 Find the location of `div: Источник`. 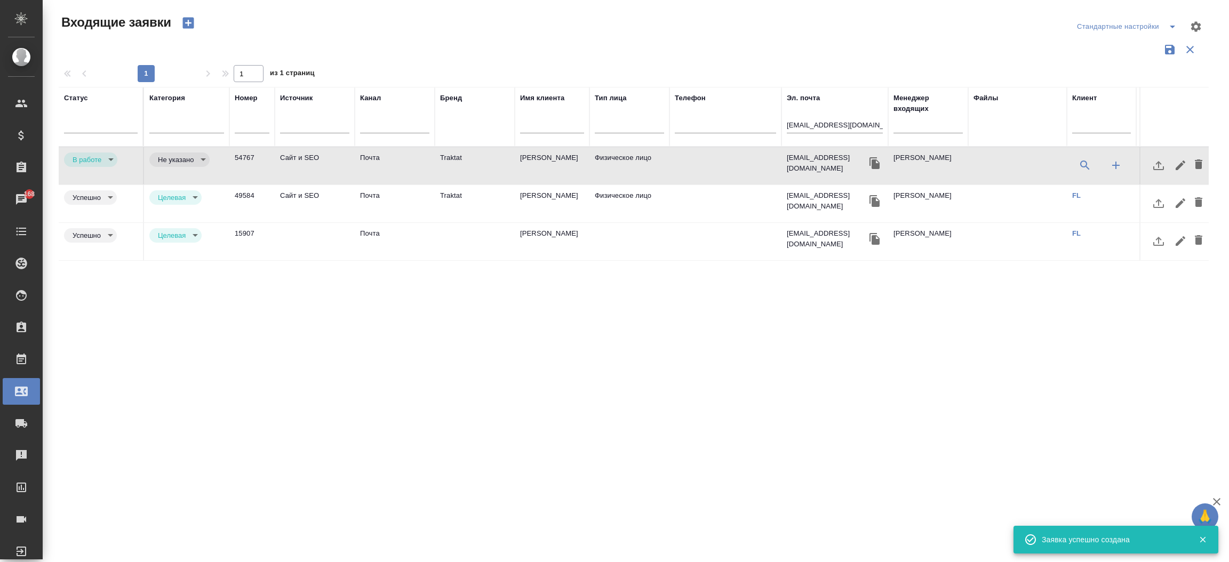

div: Источник is located at coordinates (296, 98).